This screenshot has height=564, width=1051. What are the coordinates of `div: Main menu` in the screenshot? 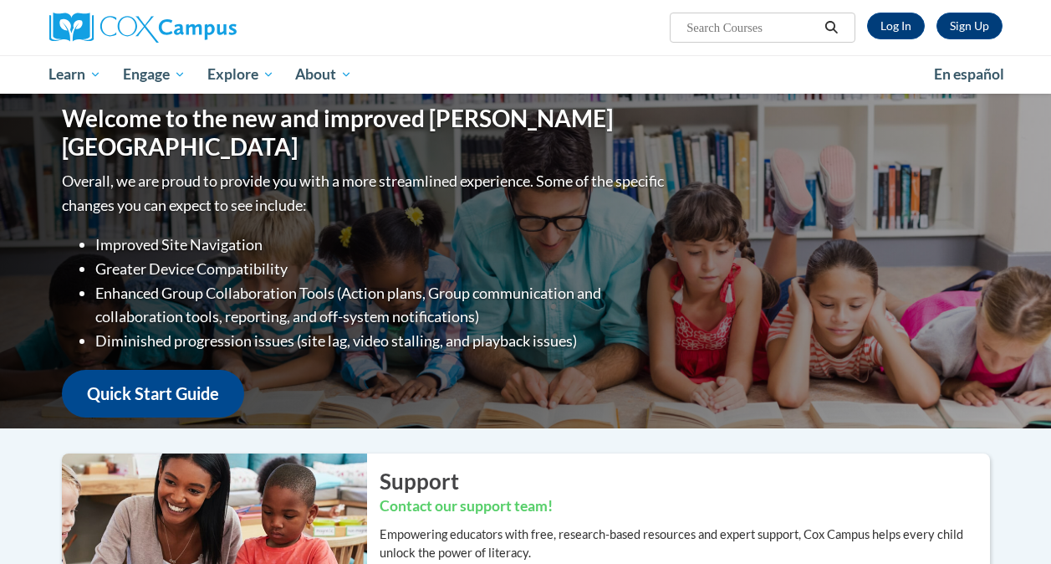 It's located at (526, 74).